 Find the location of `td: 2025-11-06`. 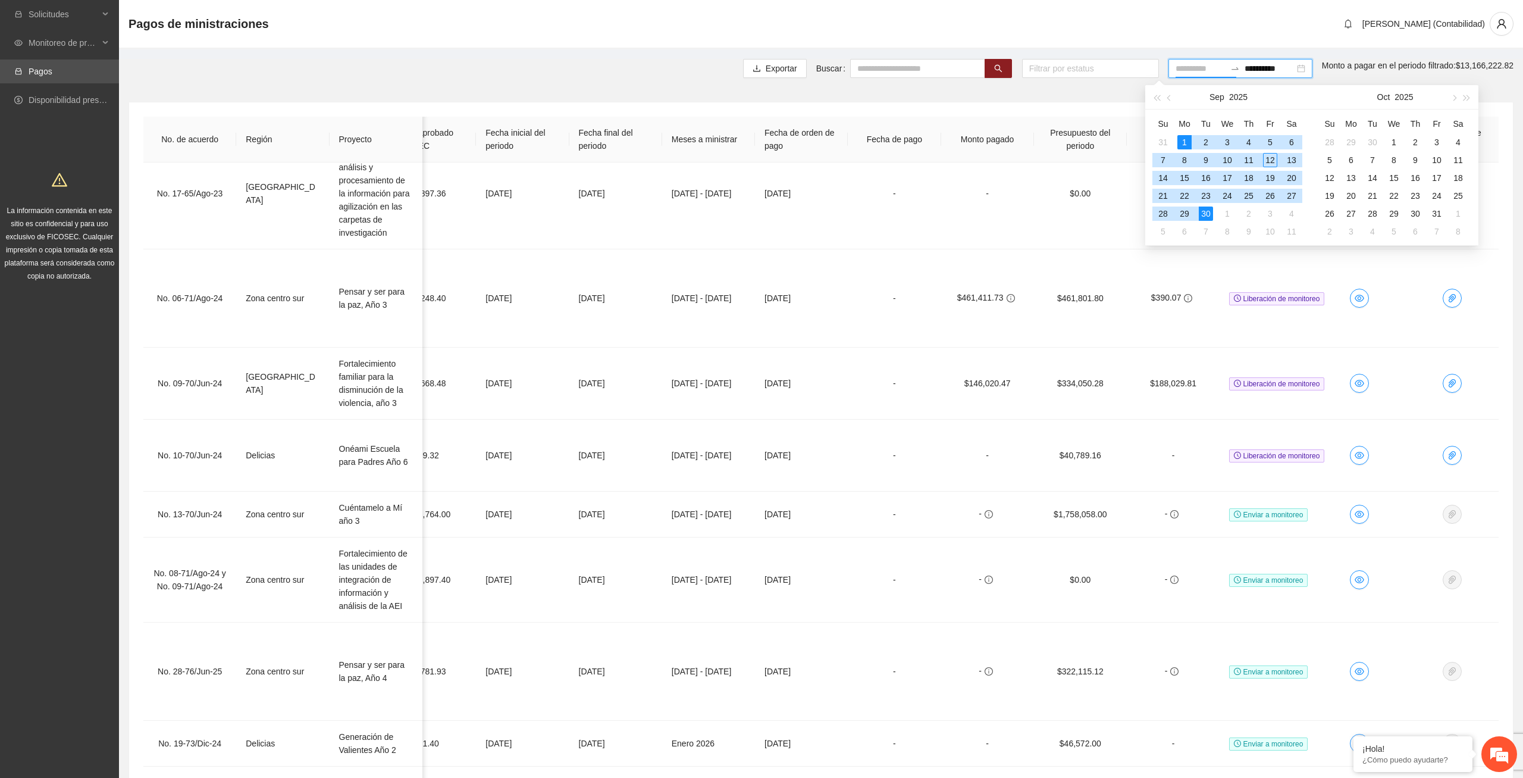

td: 2025-11-06 is located at coordinates (1415, 231).